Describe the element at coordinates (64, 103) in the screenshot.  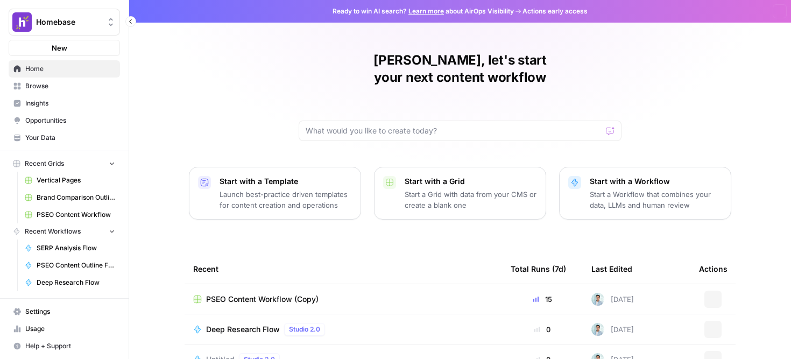
I see `a: Insights` at that location.